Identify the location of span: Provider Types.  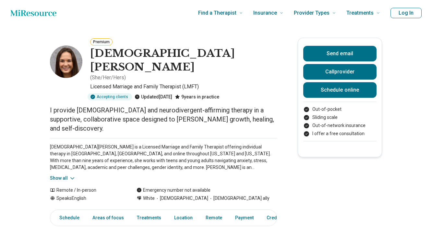
(312, 13).